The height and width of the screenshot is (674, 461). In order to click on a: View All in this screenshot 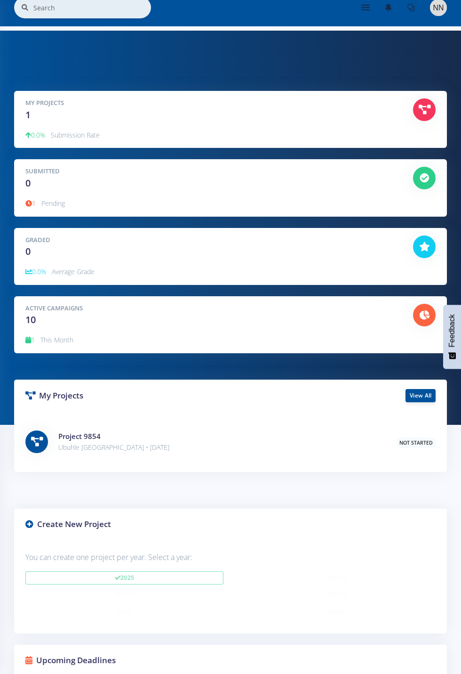, I will do `click(421, 395)`.